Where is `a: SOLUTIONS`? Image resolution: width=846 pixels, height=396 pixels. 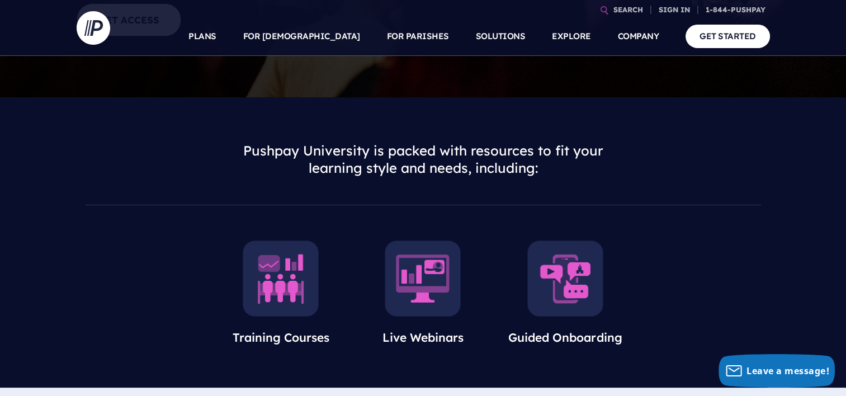
a: SOLUTIONS is located at coordinates (500, 36).